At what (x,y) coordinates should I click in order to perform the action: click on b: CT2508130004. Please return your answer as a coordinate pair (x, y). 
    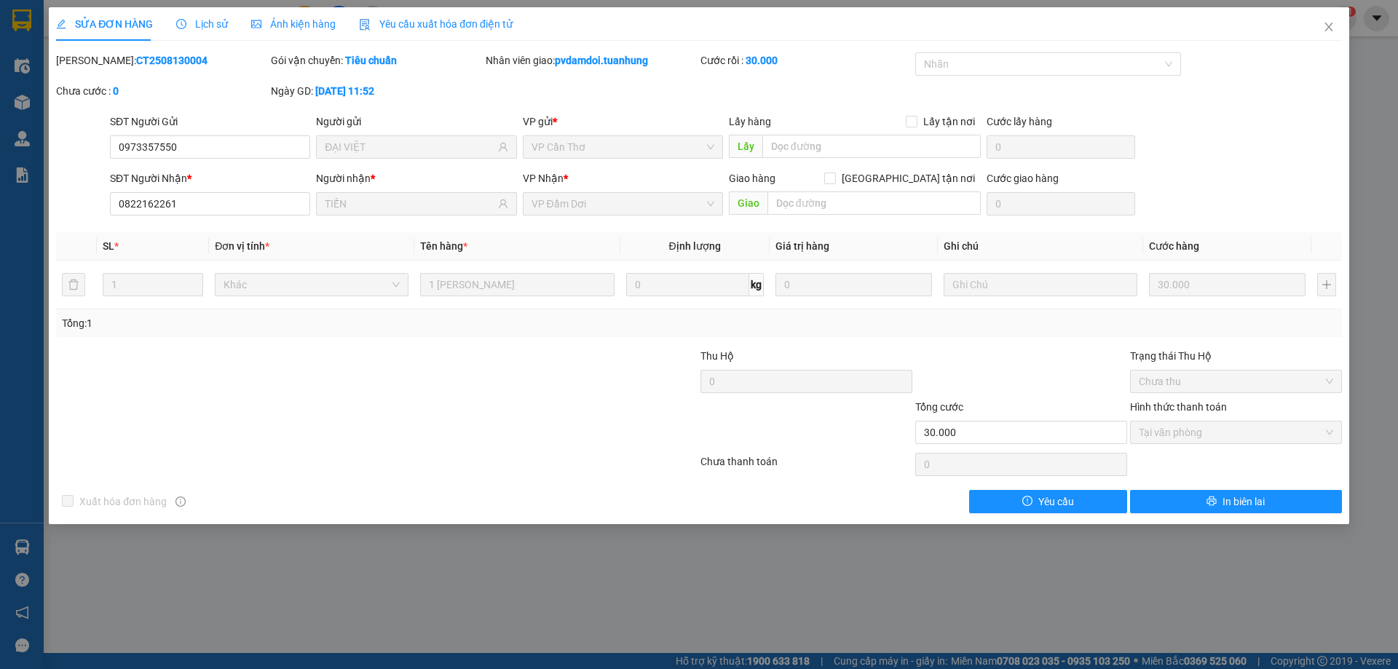
    Looking at the image, I should click on (172, 60).